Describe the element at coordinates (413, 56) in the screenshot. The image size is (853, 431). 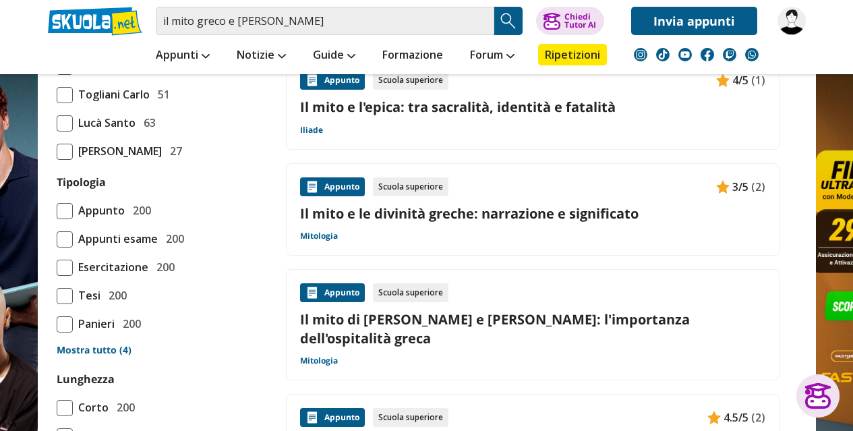
I see `a: Formazione` at that location.